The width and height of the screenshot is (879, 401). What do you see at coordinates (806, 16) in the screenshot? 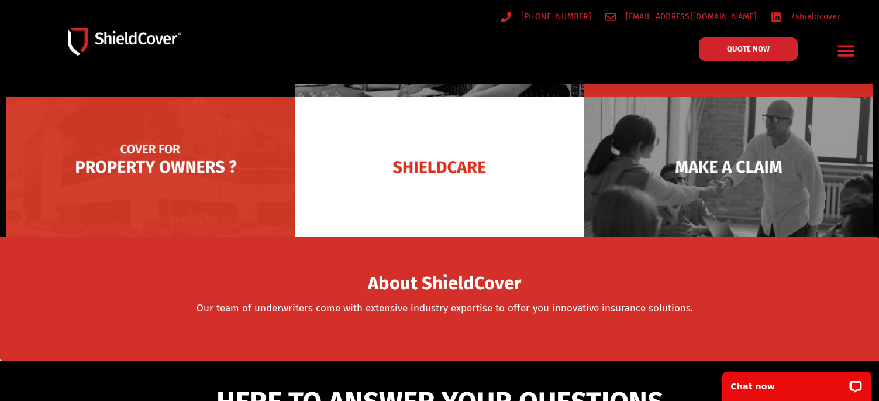
I see `a: /shieldcover` at bounding box center [806, 16].